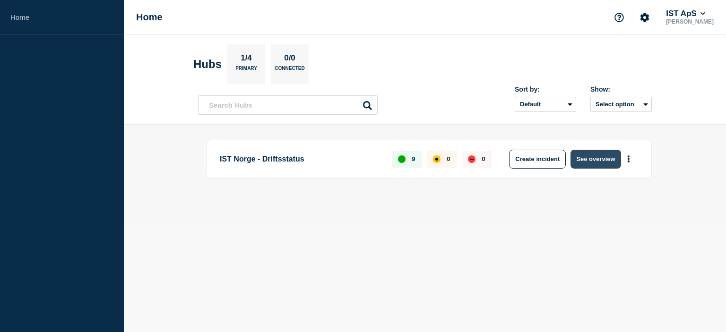 The width and height of the screenshot is (726, 332). I want to click on p: 1/4, so click(246, 60).